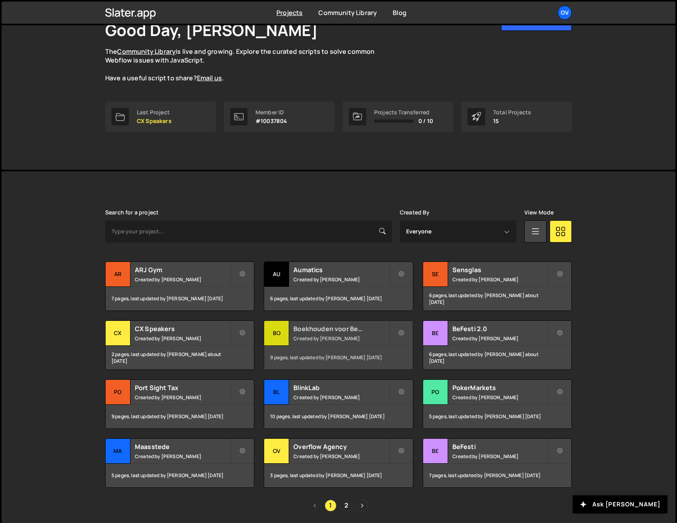  I want to click on h2: PokerMarkets, so click(500, 388).